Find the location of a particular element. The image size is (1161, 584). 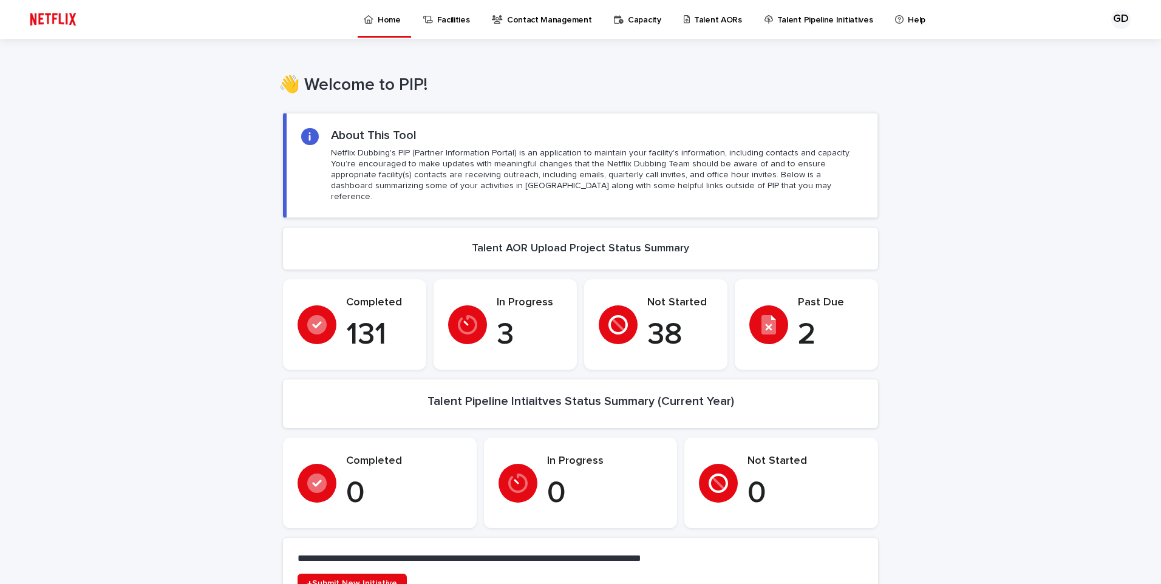

p: 131 is located at coordinates (379, 335).